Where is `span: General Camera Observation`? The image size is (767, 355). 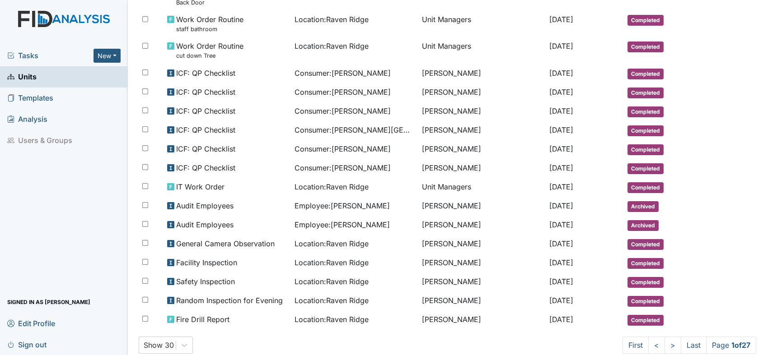
span: General Camera Observation is located at coordinates (225, 244).